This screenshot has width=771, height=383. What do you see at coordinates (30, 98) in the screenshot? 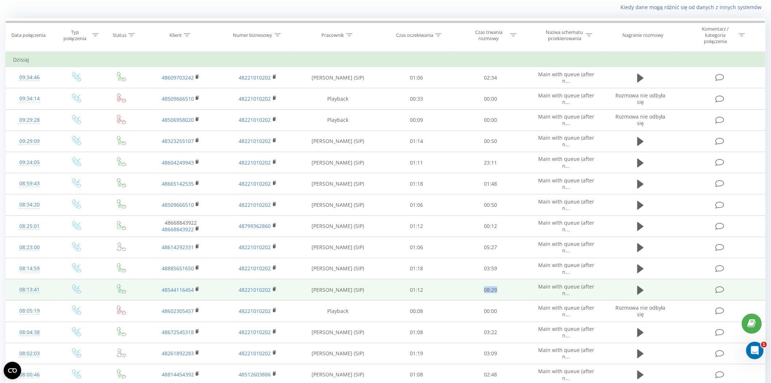
I see `div: 09:34:14` at bounding box center [30, 98].